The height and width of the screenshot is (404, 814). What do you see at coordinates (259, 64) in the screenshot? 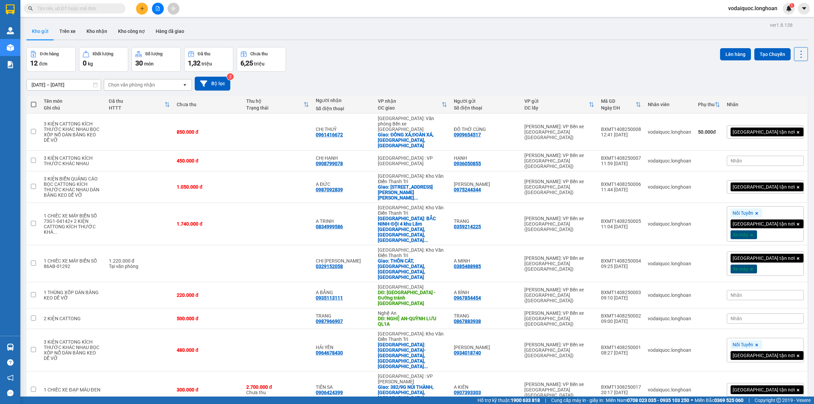
I see `span: triệu` at bounding box center [259, 64].